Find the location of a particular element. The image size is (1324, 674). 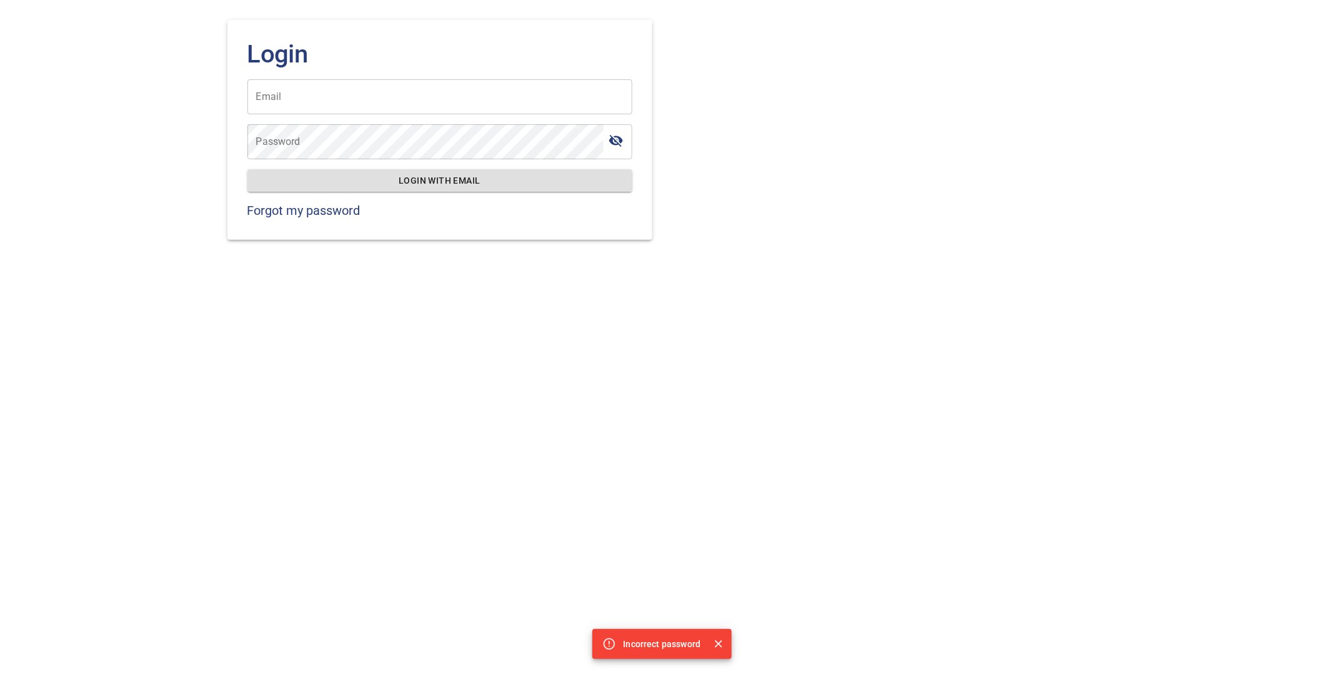

span: Login with email is located at coordinates (440, 181).